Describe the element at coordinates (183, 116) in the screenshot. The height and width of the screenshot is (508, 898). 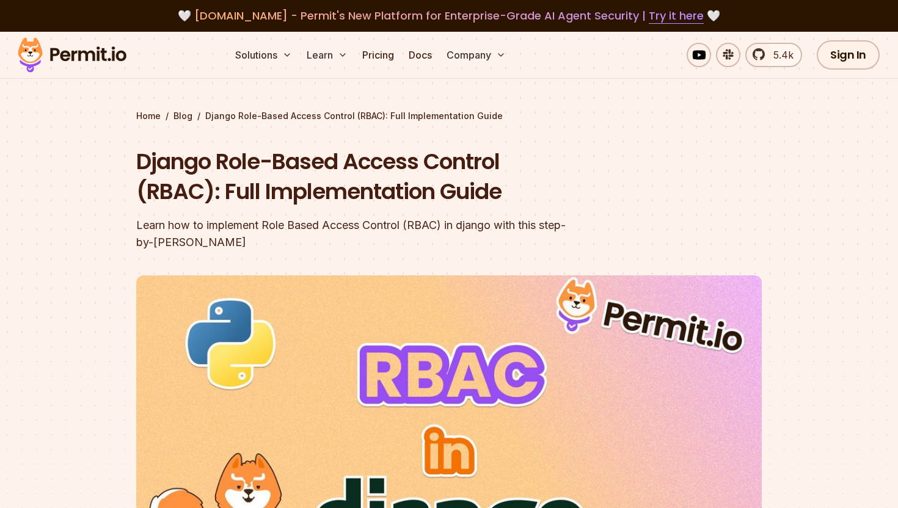
I see `a: Blog` at that location.